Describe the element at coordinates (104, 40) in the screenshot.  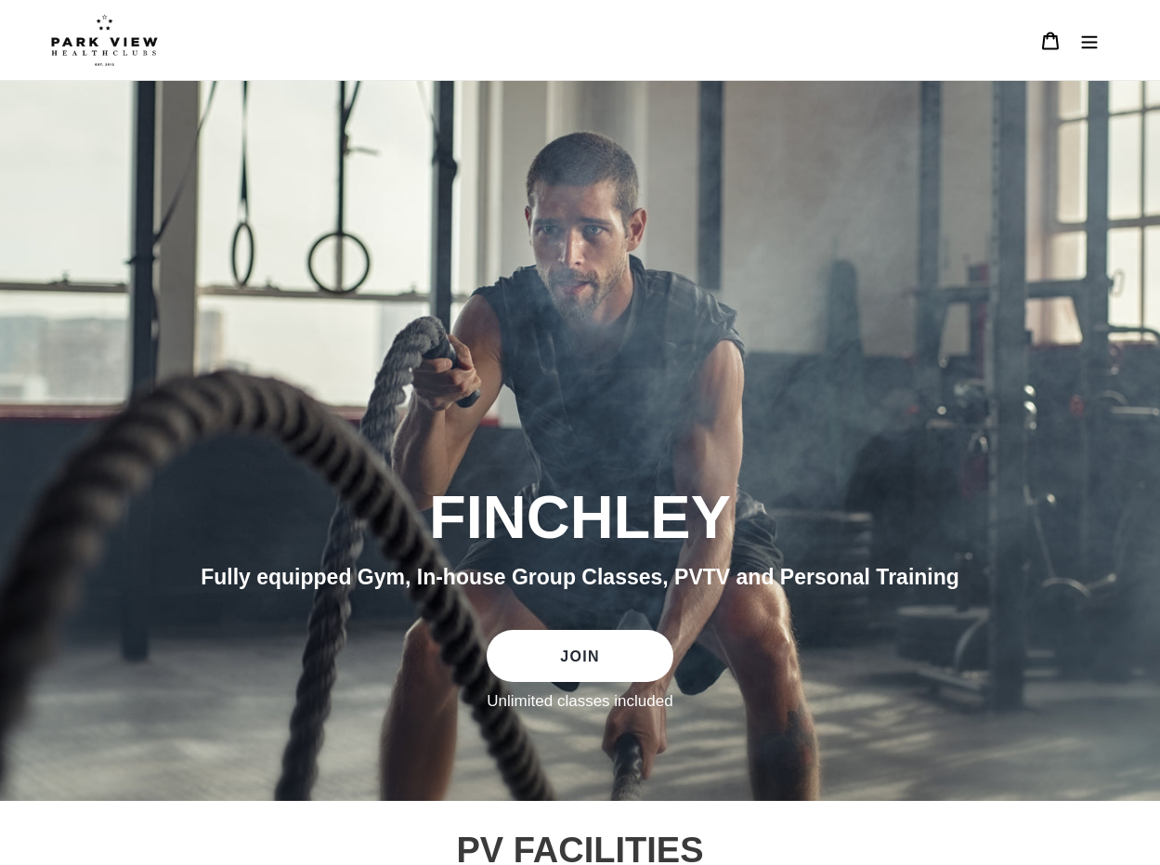
I see `img: Park view health clubs is a gym near you.` at that location.